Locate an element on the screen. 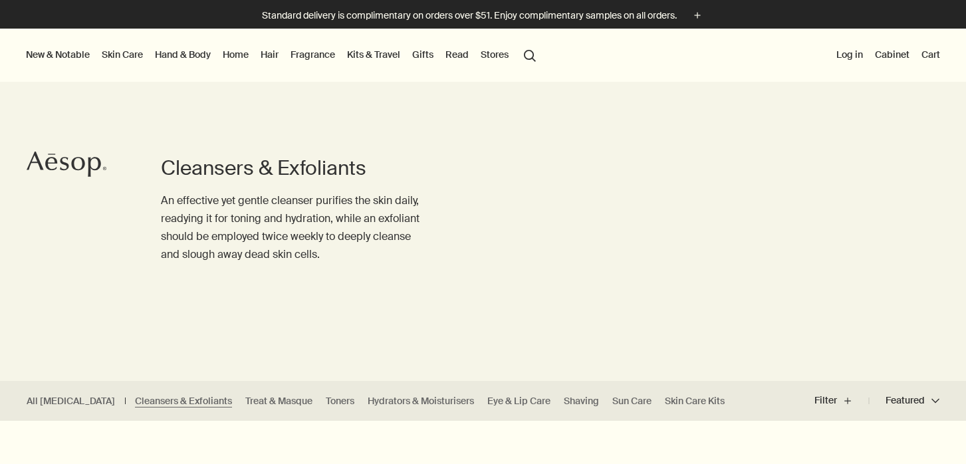 This screenshot has height=464, width=966. a: Cabinet is located at coordinates (892, 55).